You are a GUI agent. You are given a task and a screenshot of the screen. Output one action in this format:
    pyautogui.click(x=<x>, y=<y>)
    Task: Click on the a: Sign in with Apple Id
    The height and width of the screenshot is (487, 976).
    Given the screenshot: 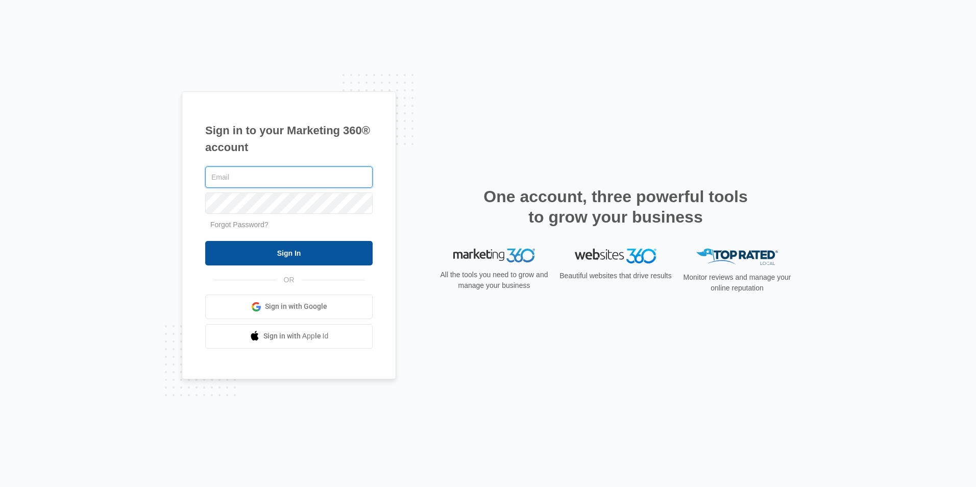 What is the action you would take?
    pyautogui.click(x=289, y=336)
    